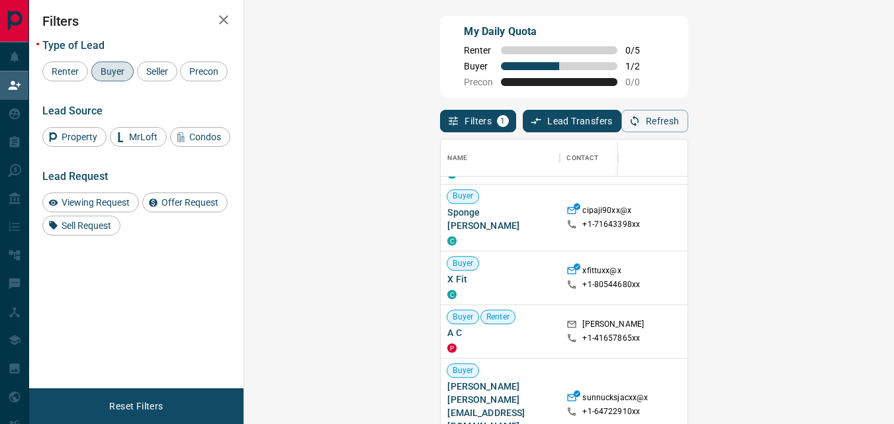 The width and height of the screenshot is (894, 424). What do you see at coordinates (157, 71) in the screenshot?
I see `div: Seller` at bounding box center [157, 71].